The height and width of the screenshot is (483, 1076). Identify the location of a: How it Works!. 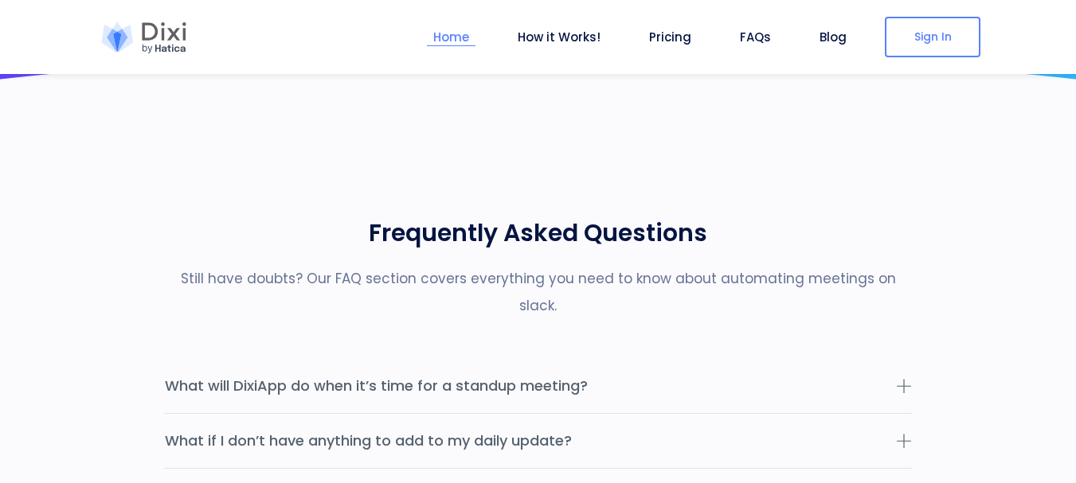
(559, 37).